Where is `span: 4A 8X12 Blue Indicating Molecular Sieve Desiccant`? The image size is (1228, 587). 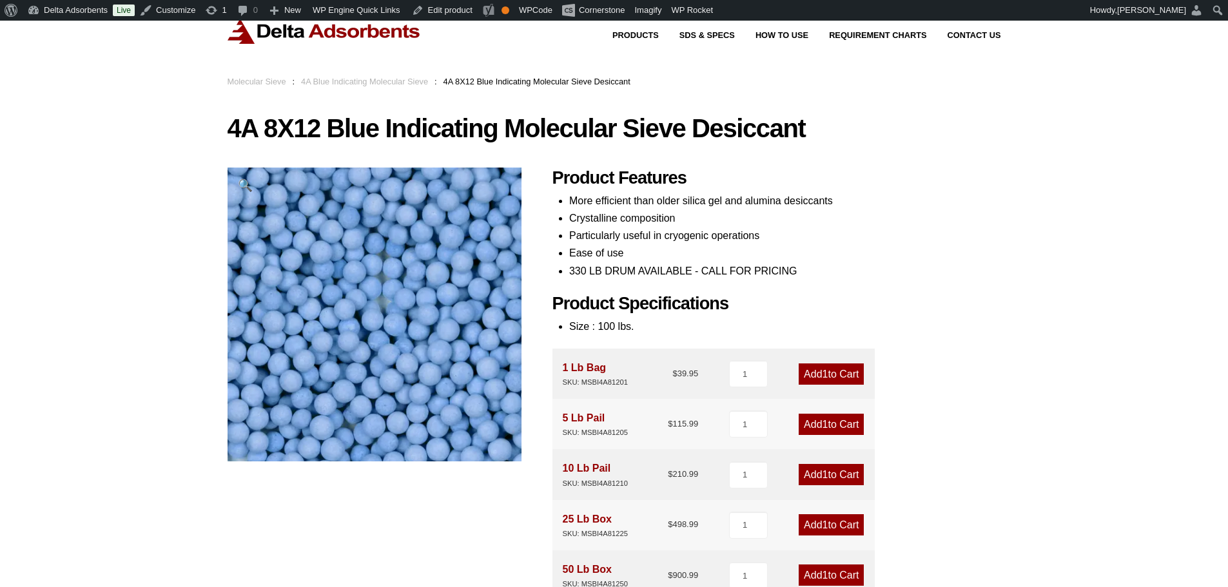
span: 4A 8X12 Blue Indicating Molecular Sieve Desiccant is located at coordinates (537, 81).